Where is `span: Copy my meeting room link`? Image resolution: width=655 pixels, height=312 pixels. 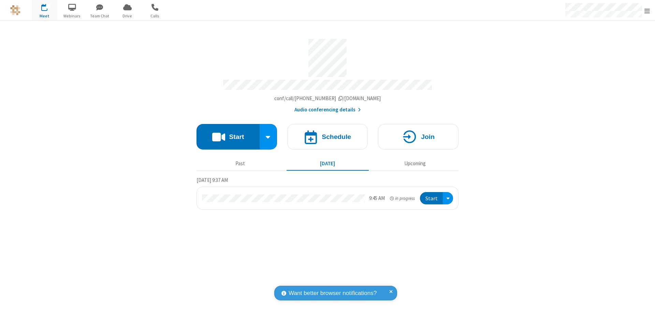 span: Copy my meeting room link is located at coordinates (327, 98).